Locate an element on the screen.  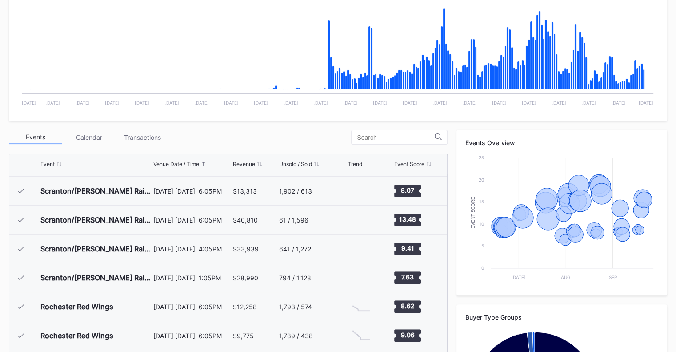
div: Unsold / Sold is located at coordinates (296, 164).